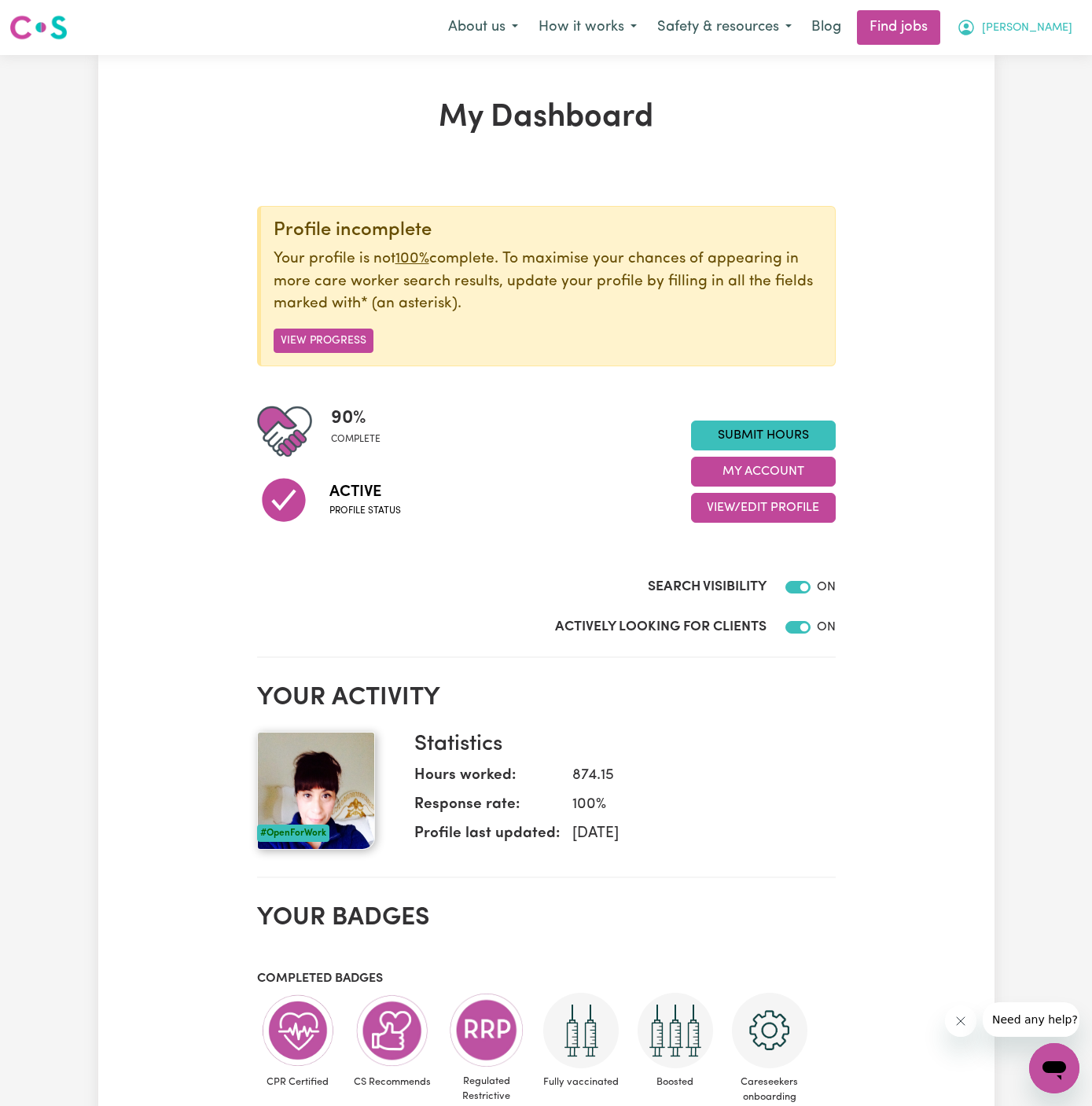 The image size is (1092, 1106). I want to click on span: Need any help?, so click(52, 18).